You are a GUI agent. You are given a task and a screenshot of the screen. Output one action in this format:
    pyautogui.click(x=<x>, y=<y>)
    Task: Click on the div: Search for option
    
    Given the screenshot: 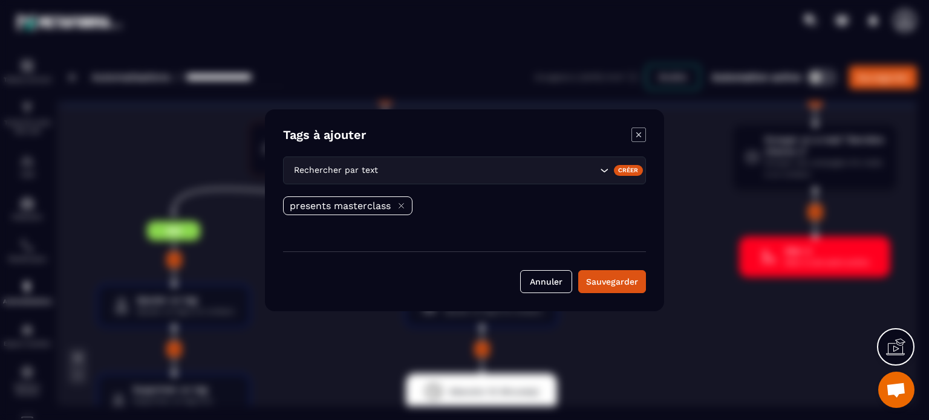 What is the action you would take?
    pyautogui.click(x=464, y=170)
    